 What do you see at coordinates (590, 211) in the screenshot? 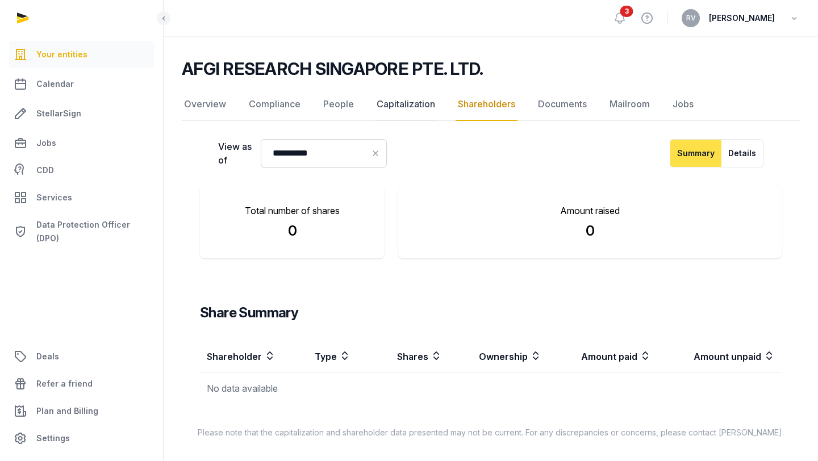
I see `p: Amount raised` at bounding box center [590, 211].